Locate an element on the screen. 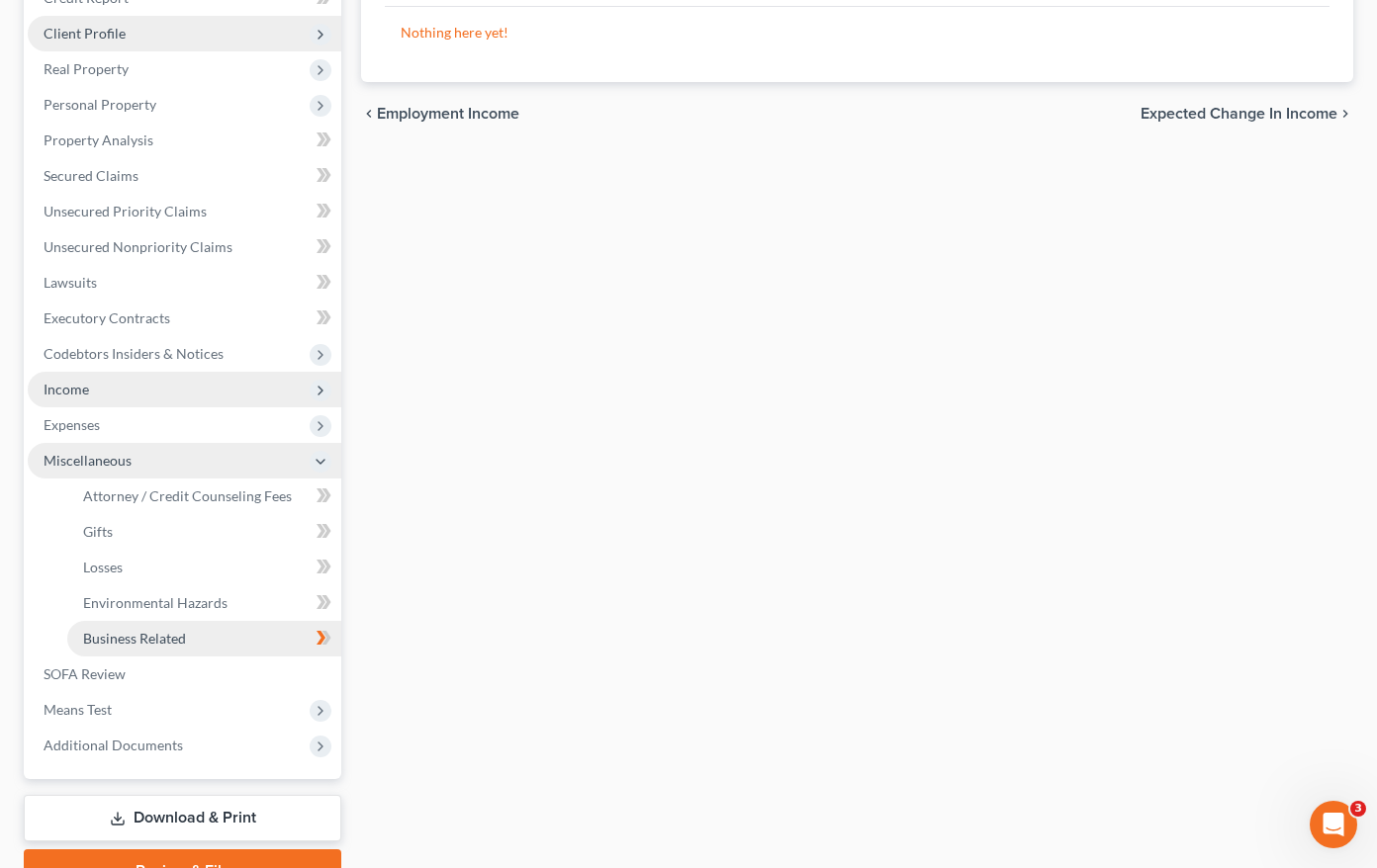 This screenshot has width=1377, height=868. button: chevron_left Employment Income is located at coordinates (441, 114).